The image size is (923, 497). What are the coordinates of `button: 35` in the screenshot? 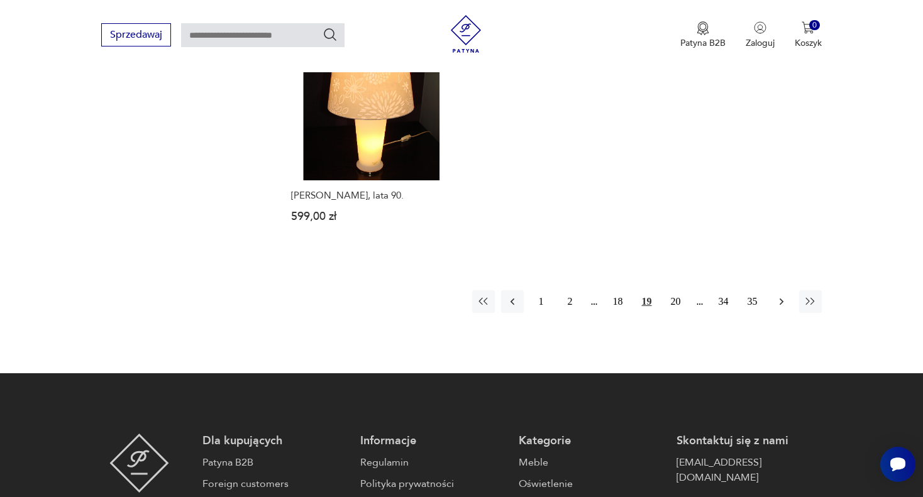 It's located at (753, 302).